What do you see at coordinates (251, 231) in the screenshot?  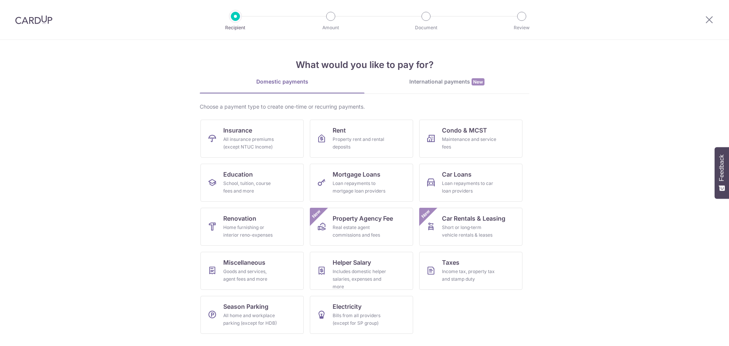 I see `div: Home furnishing or interior reno-expenses` at bounding box center [251, 231].